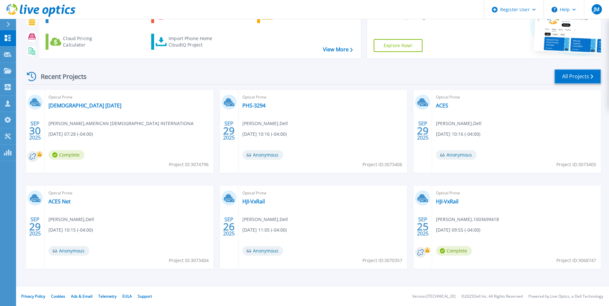 The height and width of the screenshot is (306, 609). Describe the element at coordinates (33, 297) in the screenshot. I see `a: Privacy Policy` at that location.